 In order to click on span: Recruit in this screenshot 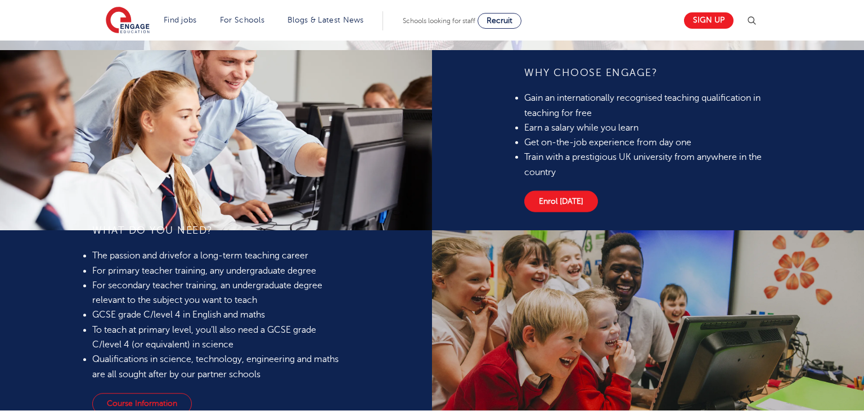, I will do `click(499, 20)`.